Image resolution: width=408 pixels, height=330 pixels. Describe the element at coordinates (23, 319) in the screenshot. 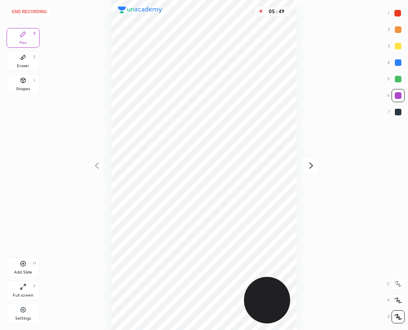

I see `div: Settings` at that location.